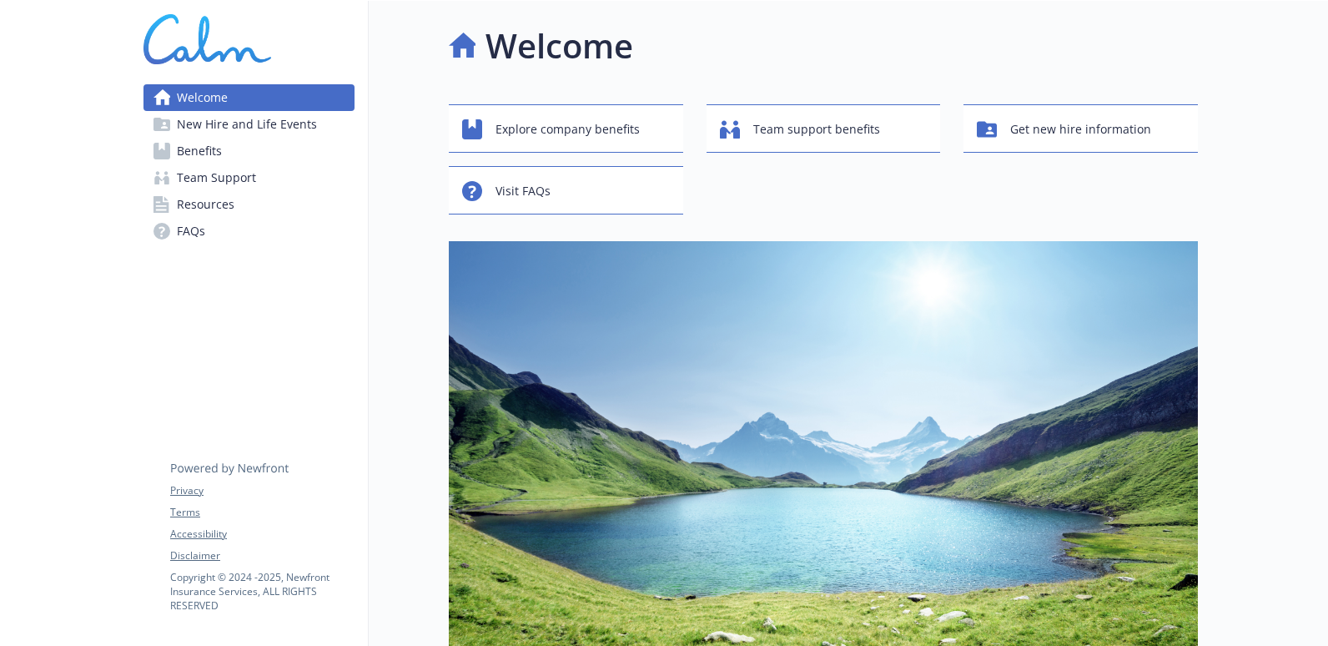 The image size is (1328, 646). What do you see at coordinates (249, 204) in the screenshot?
I see `a: Resources` at bounding box center [249, 204].